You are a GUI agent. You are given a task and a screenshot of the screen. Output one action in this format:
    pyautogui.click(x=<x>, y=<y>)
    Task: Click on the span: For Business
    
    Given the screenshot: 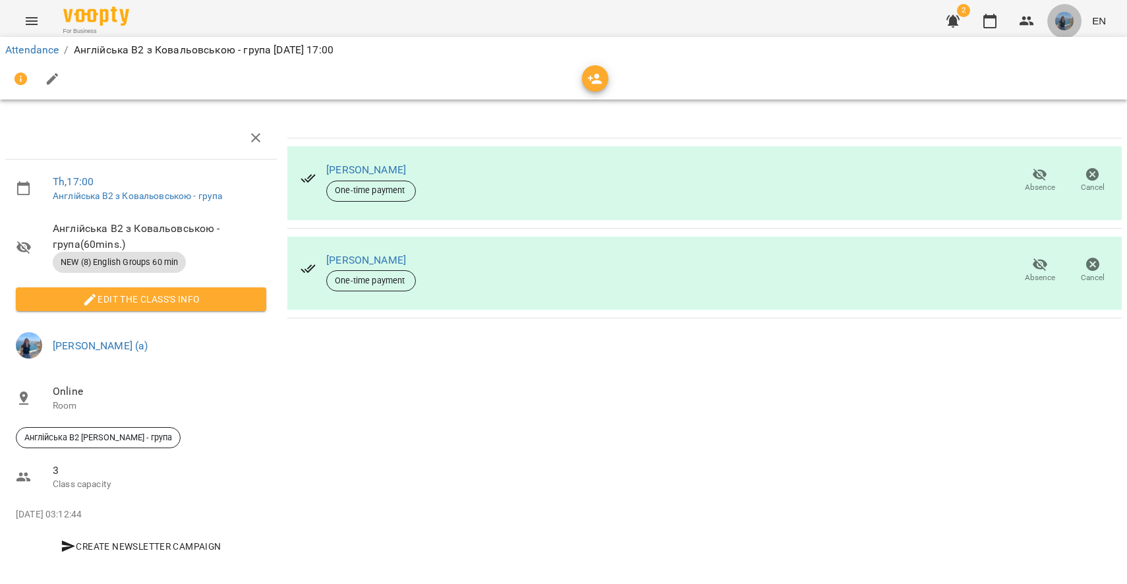 What is the action you would take?
    pyautogui.click(x=96, y=31)
    